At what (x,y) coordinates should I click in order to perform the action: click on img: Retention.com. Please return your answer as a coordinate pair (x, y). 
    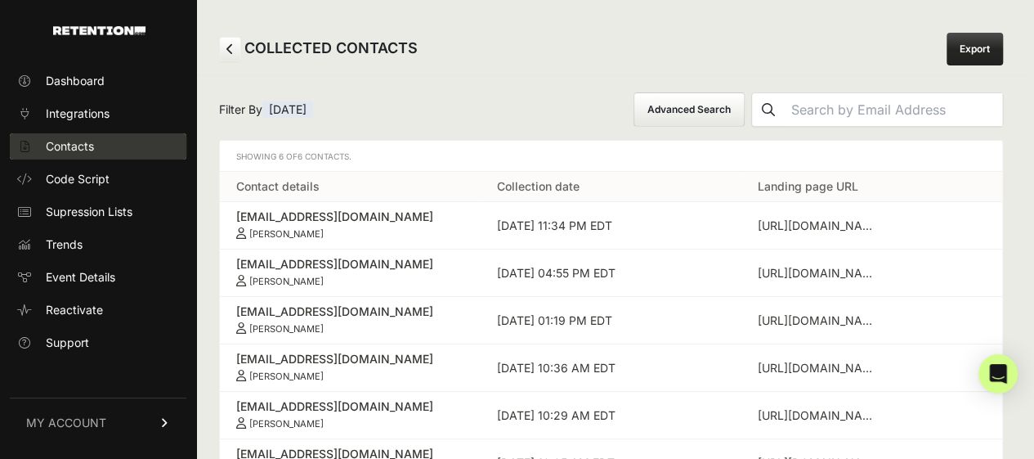
    Looking at the image, I should click on (99, 30).